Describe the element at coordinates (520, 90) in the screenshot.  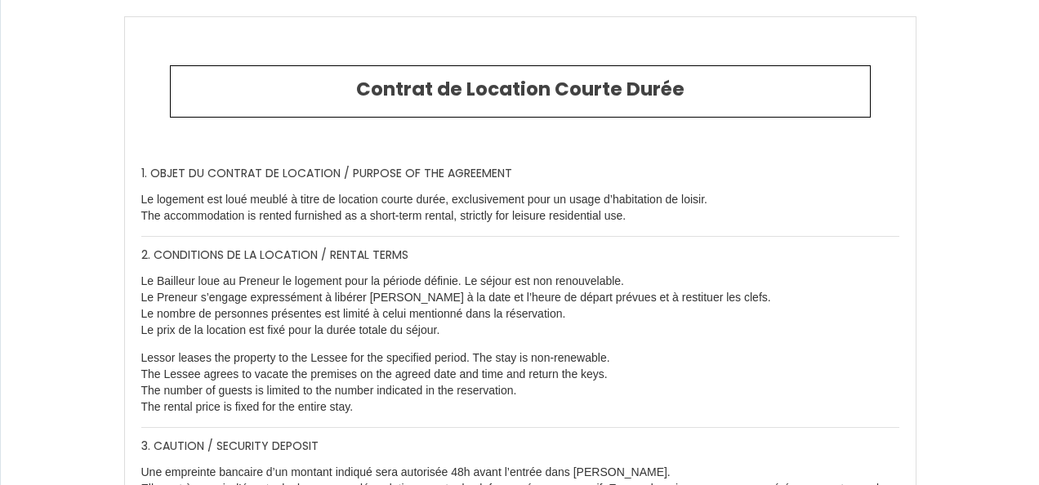
I see `h2: Contrat de Location Courte Durée` at that location.